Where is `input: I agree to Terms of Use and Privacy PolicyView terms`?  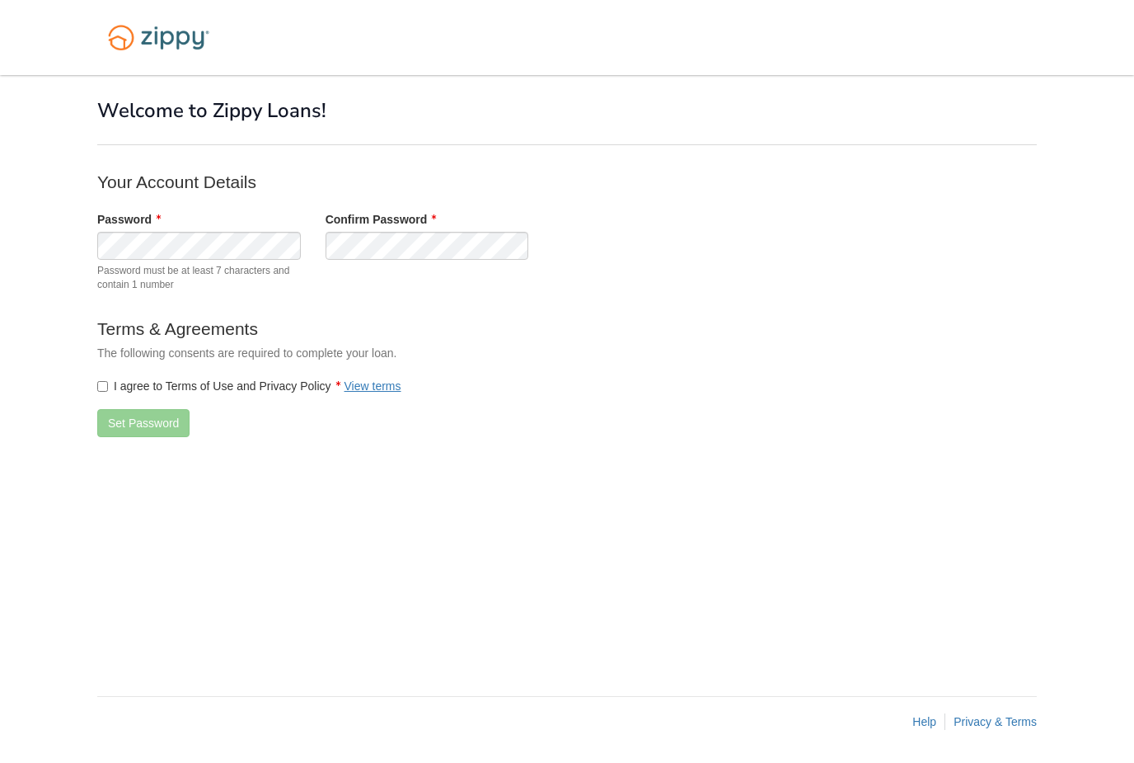 input: I agree to Terms of Use and Privacy PolicyView terms is located at coordinates (102, 386).